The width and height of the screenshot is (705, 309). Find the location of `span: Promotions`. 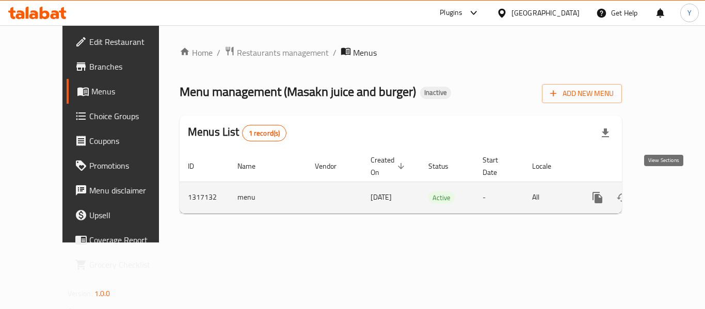

span: Promotions is located at coordinates (131, 166).